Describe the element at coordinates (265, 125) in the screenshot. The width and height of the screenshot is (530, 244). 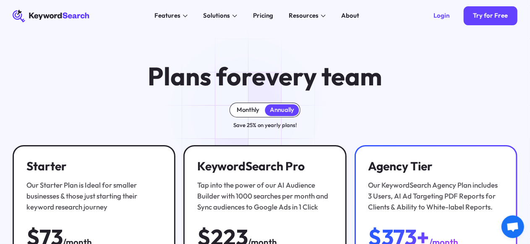
I see `div: Save 25% on yearly plans!` at that location.